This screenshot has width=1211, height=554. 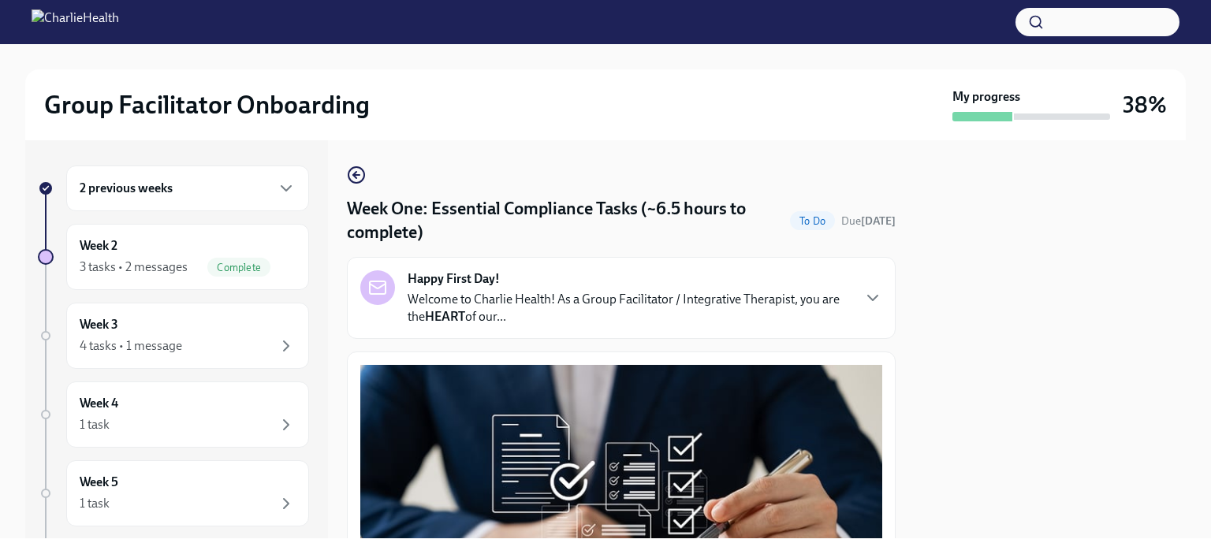 I want to click on h6: Week 3, so click(x=99, y=325).